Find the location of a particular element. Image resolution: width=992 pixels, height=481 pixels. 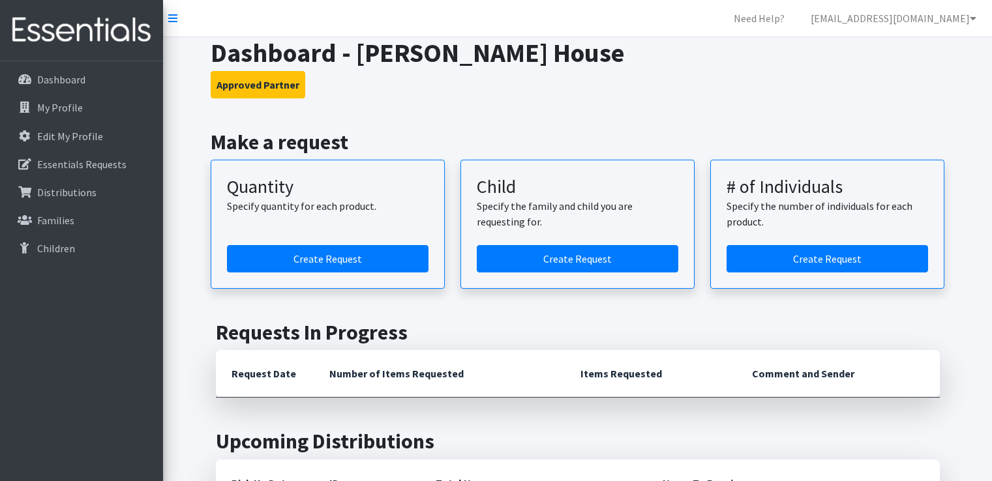

a: Distributions is located at coordinates (81, 192).